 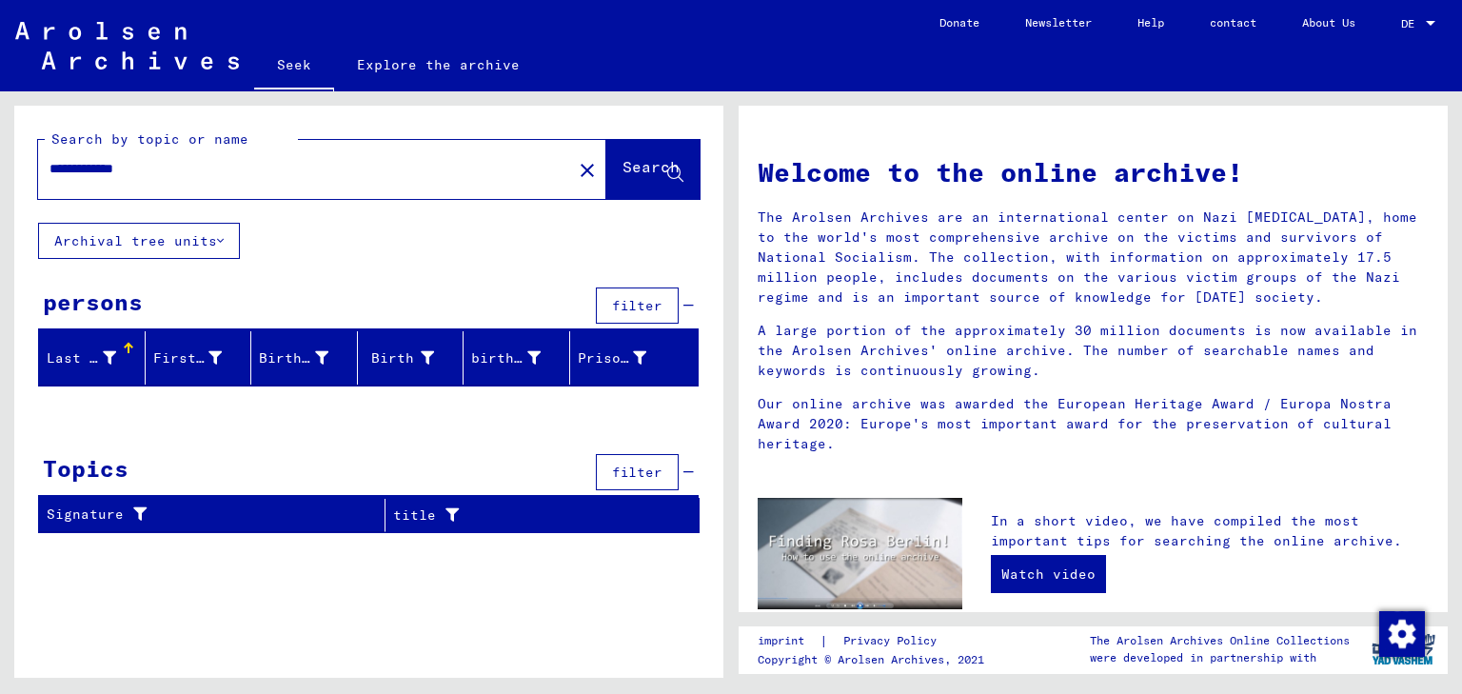 I want to click on font: First name, so click(x=196, y=358).